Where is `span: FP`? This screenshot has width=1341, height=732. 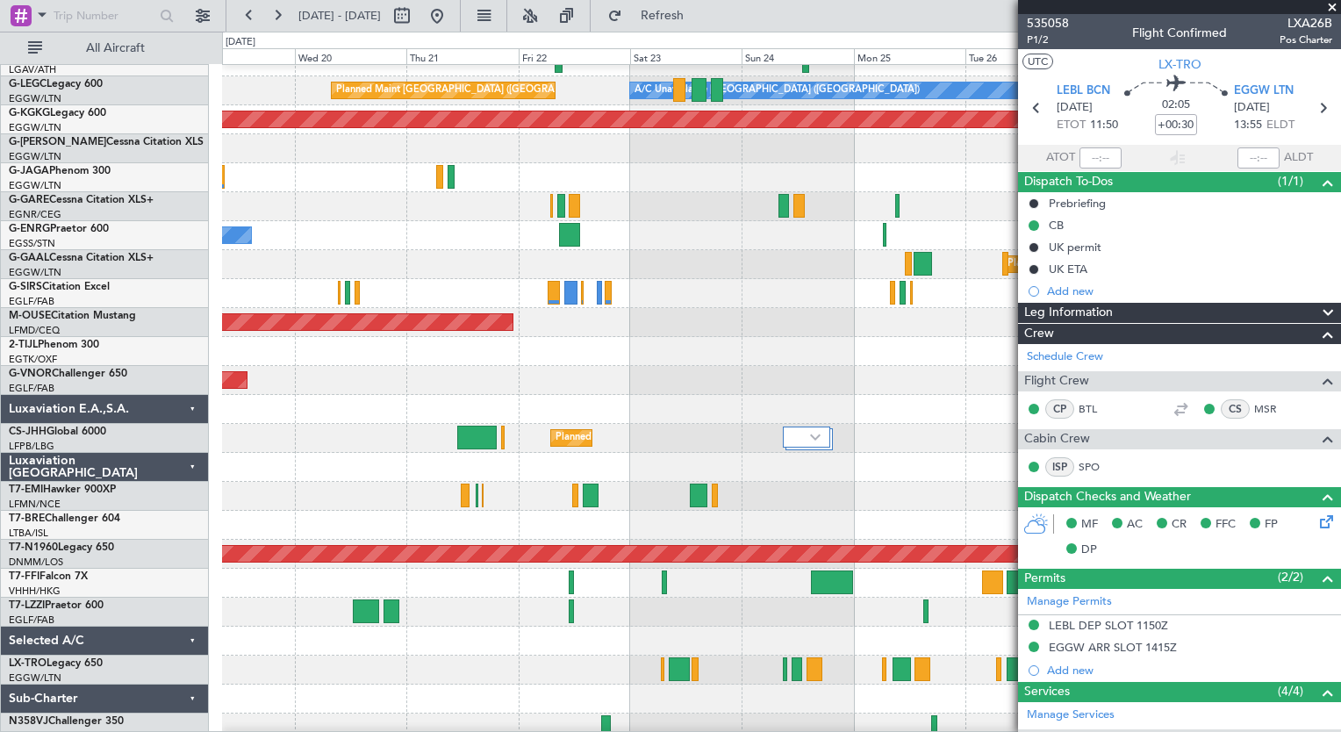 span: FP is located at coordinates (1271, 525).